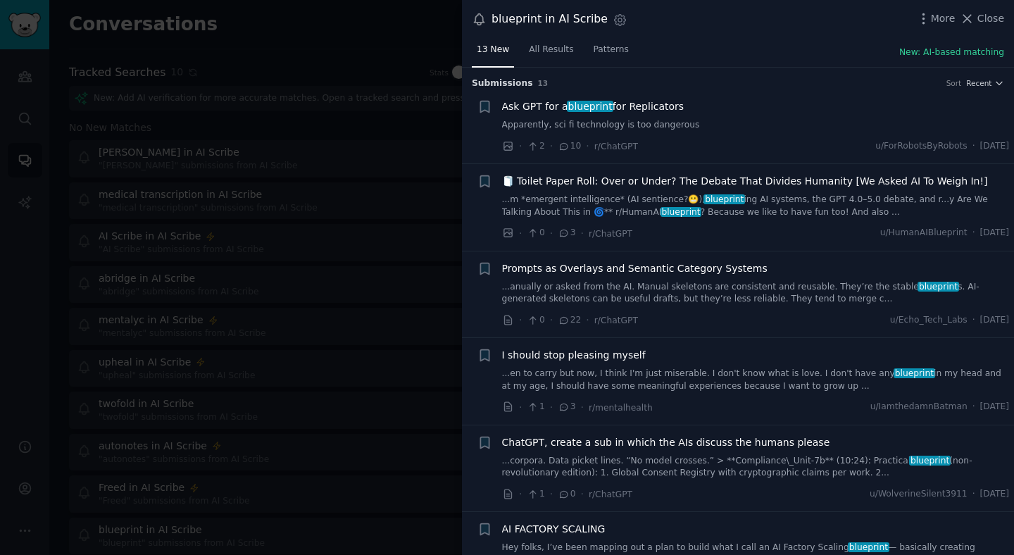  I want to click on button: Close, so click(981, 18).